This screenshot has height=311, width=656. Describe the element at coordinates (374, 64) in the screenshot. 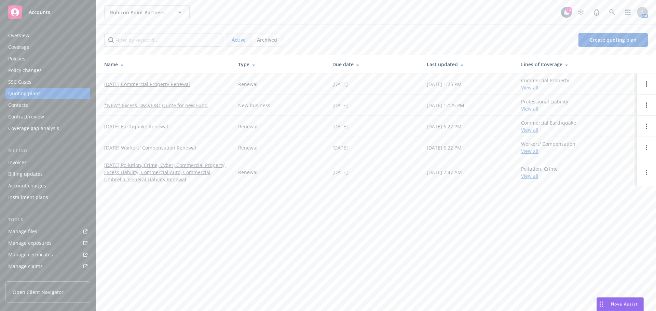

I see `div: Due date` at that location.